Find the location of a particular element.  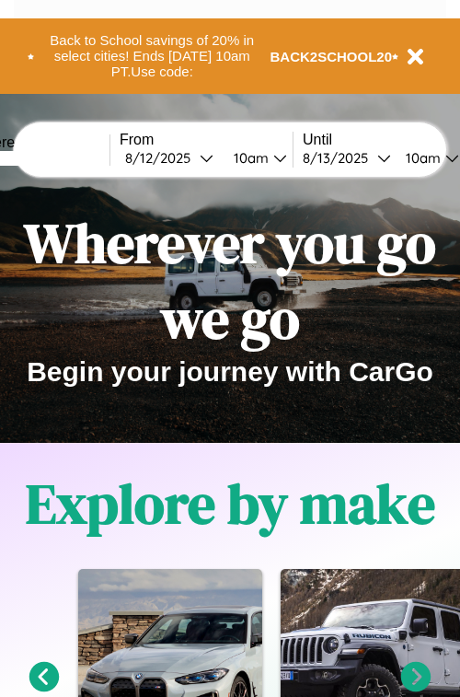

div: 8 / 13 / 2025 is located at coordinates (340, 157).